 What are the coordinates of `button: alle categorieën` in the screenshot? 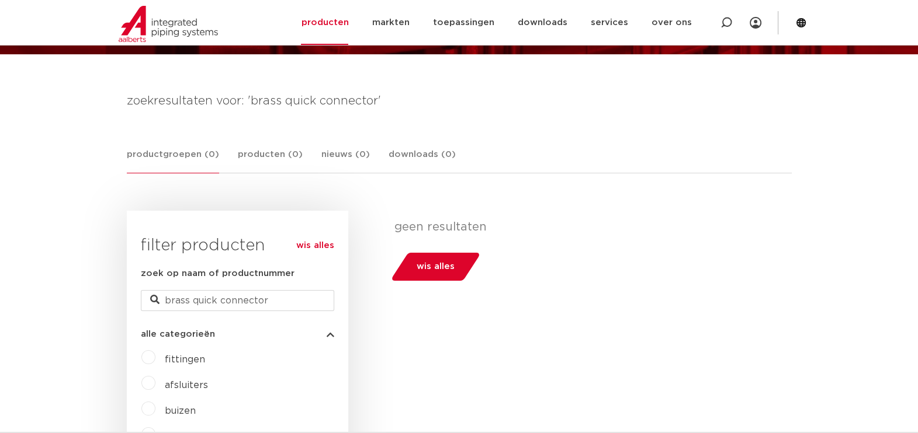 It's located at (237, 334).